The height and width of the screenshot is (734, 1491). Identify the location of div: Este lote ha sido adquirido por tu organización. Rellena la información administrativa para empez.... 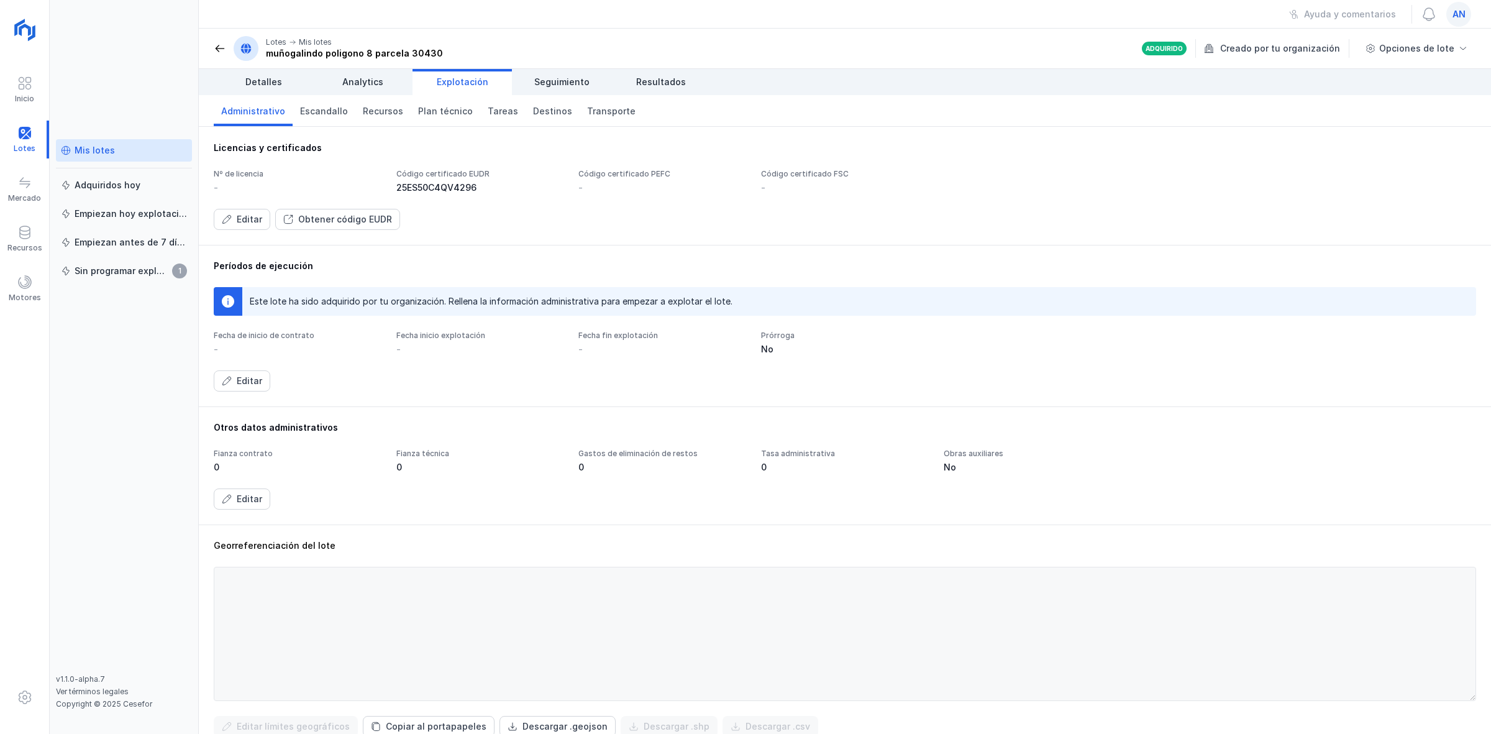
(491, 301).